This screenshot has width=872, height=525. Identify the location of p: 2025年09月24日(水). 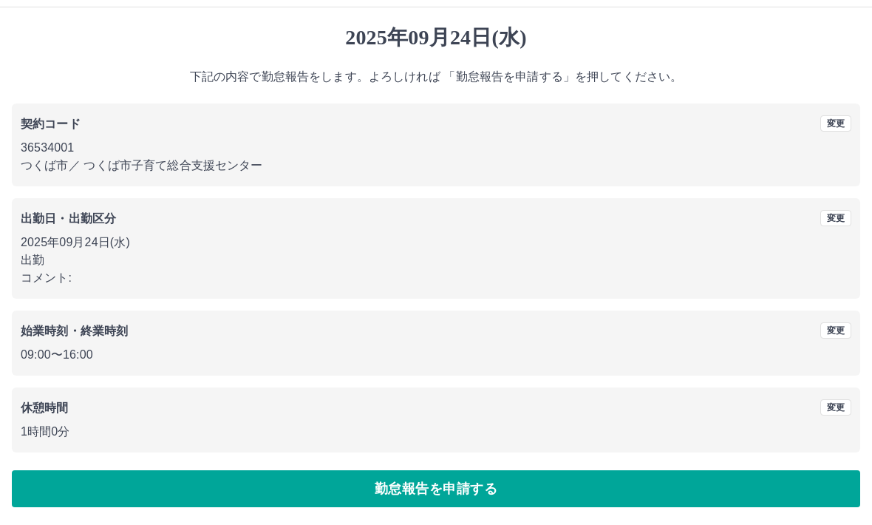
(436, 243).